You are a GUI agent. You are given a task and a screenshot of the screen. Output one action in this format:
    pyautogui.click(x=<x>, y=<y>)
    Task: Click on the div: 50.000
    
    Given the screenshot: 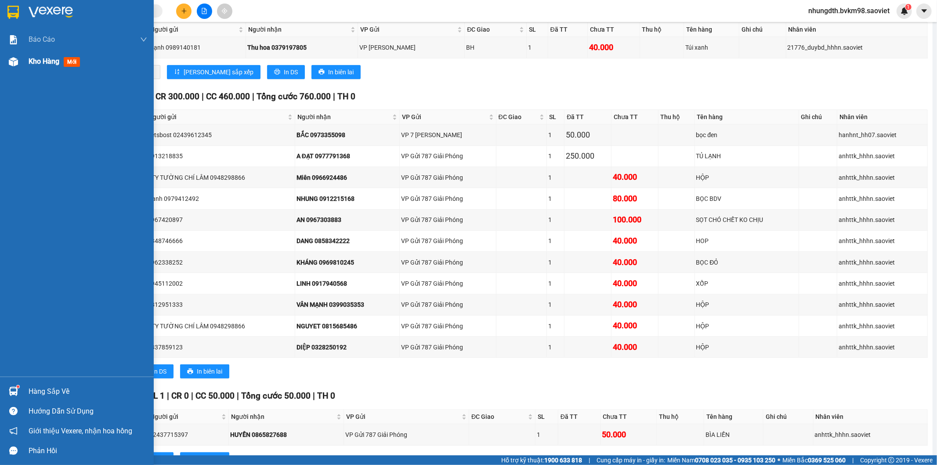 What is the action you would take?
    pyautogui.click(x=629, y=434)
    